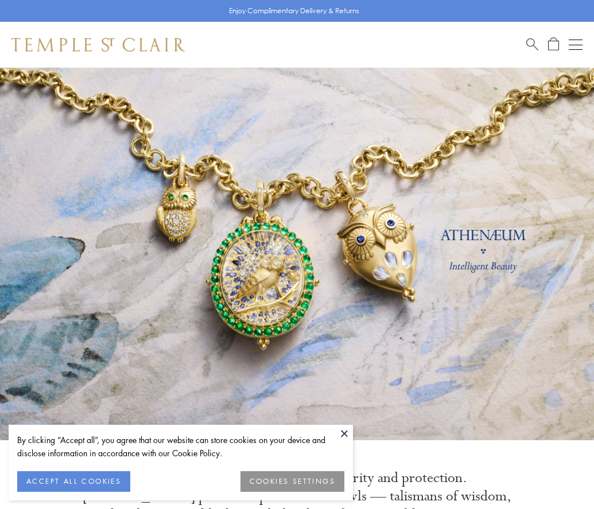 Image resolution: width=594 pixels, height=509 pixels. What do you see at coordinates (532, 44) in the screenshot?
I see `a: Search` at bounding box center [532, 44].